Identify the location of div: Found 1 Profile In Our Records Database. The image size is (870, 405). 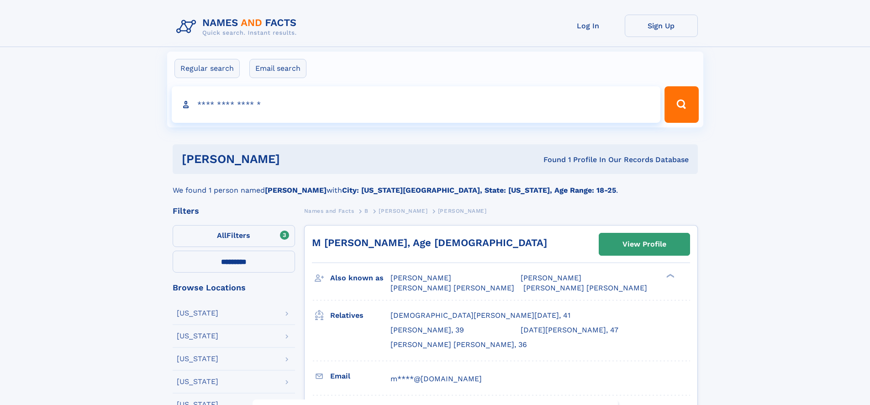
(550, 160).